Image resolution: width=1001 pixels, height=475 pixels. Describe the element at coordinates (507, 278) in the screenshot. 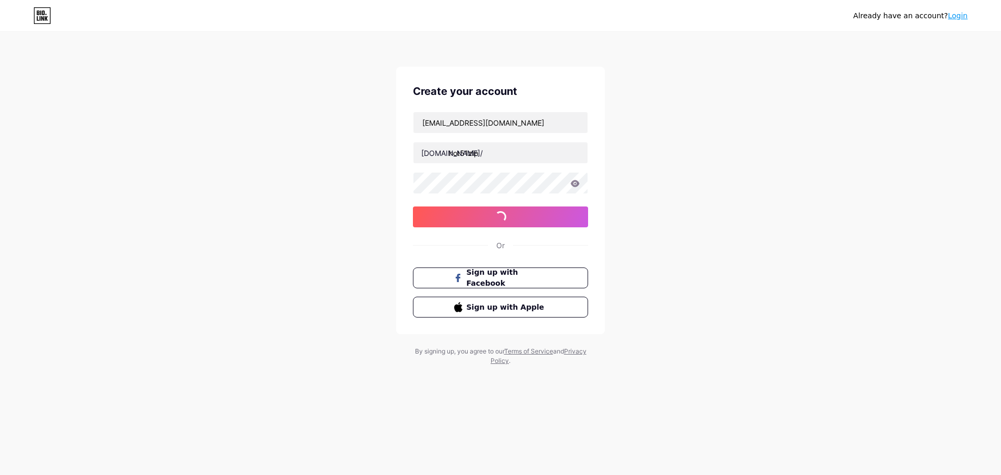

I see `span: Sign up with Facebook` at that location.